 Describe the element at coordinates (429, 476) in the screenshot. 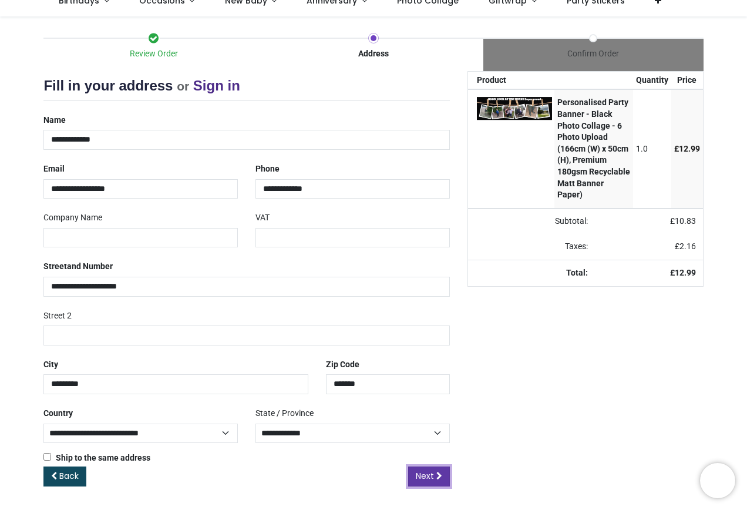

I see `a: Next` at that location.